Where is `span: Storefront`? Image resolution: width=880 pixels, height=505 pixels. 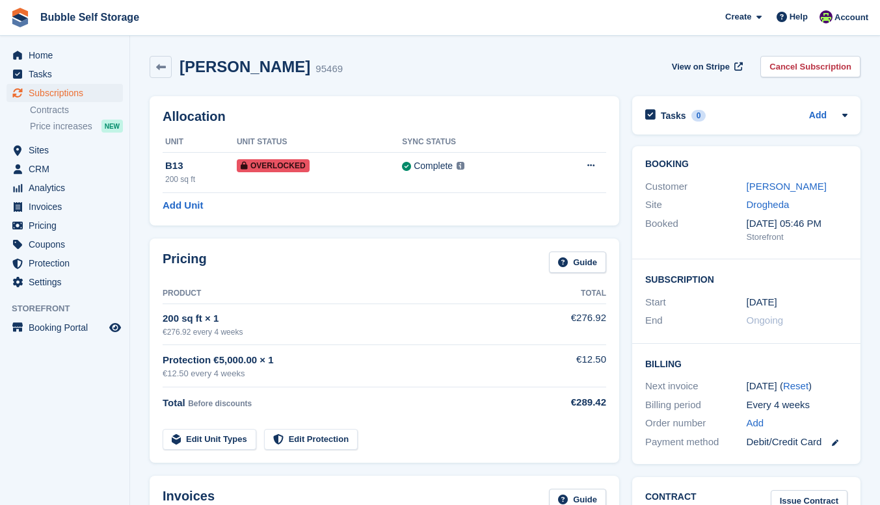
span: Storefront is located at coordinates (70, 309).